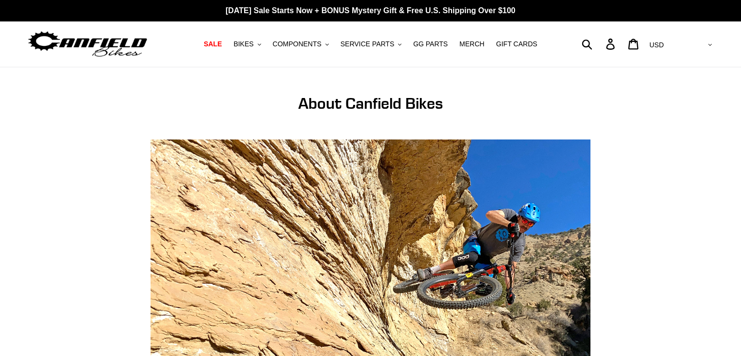 This screenshot has width=741, height=356. Describe the element at coordinates (212, 44) in the screenshot. I see `span: SALE` at that location.